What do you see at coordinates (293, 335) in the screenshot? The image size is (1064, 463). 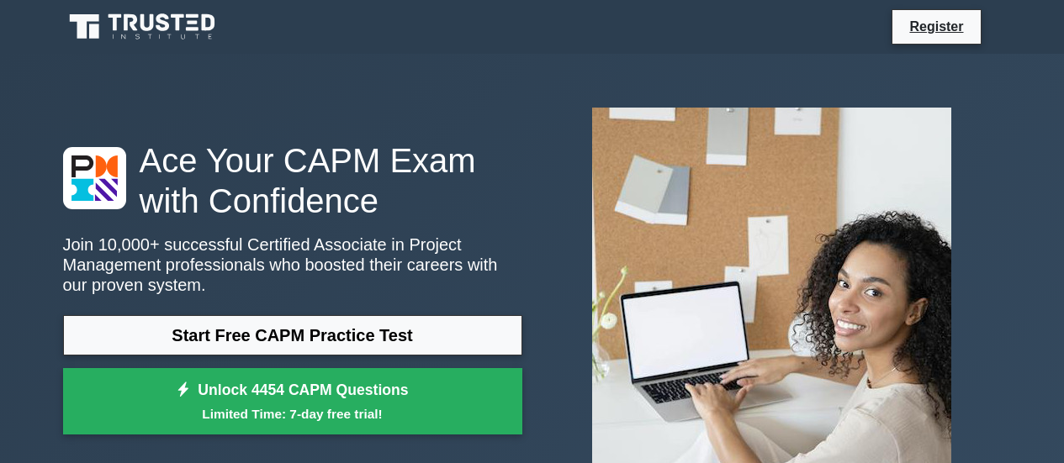 I see `a: Start Free CAPM Practice Test` at bounding box center [293, 335].